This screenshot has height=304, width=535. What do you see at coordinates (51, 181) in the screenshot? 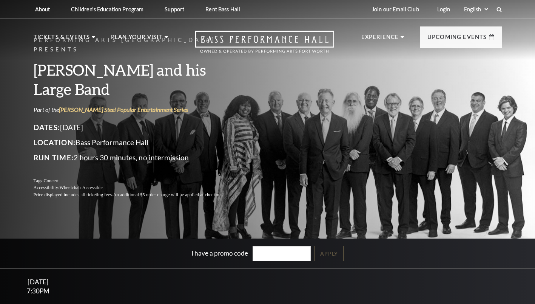
I see `span: Concert` at bounding box center [51, 181].